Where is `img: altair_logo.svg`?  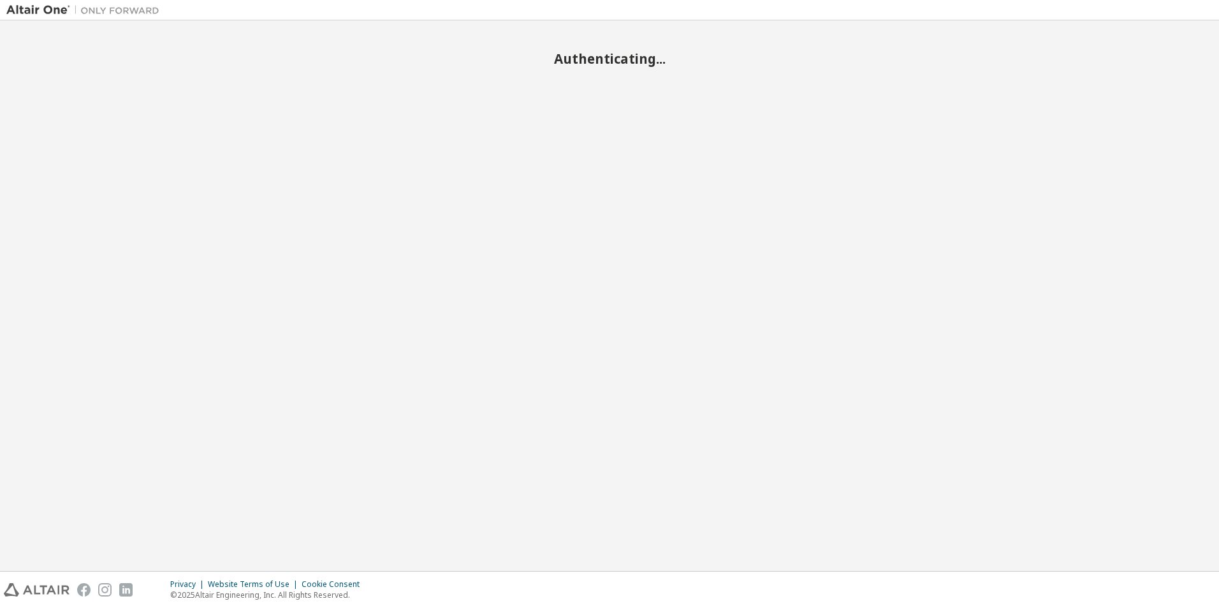 img: altair_logo.svg is located at coordinates (36, 590).